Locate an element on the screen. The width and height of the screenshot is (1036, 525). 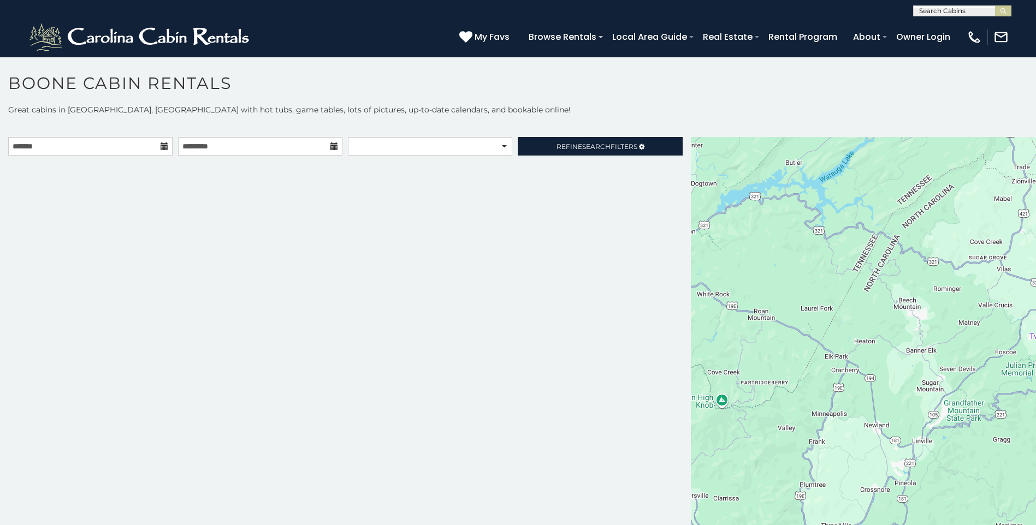
span: My Favs is located at coordinates (492, 37).